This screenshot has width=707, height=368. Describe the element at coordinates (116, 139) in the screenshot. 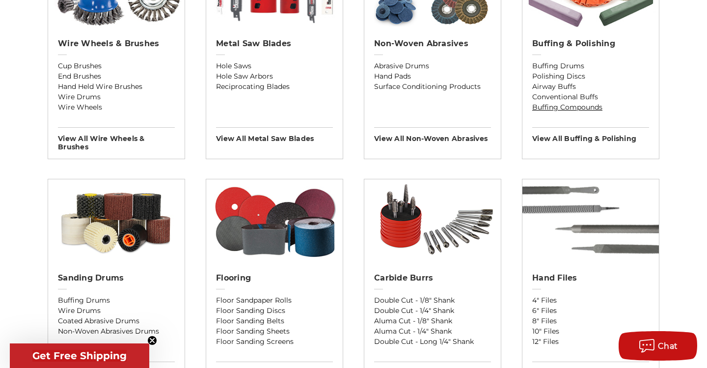

I see `h3: View All wire wheels & brushes` at that location.